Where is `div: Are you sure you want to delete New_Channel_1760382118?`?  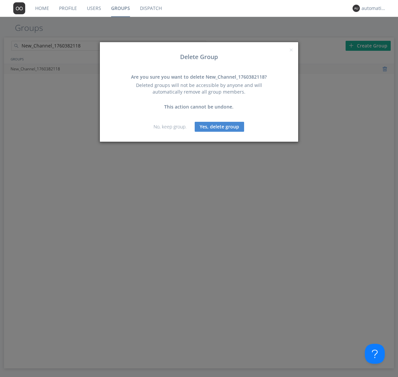 div: Are you sure you want to delete New_Channel_1760382118? is located at coordinates (199, 77).